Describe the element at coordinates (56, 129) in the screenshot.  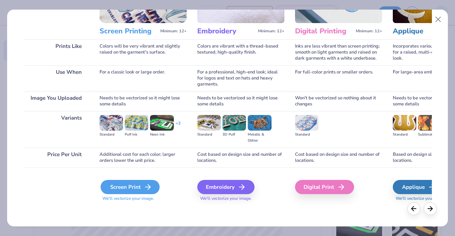
I see `div: Variants` at that location.